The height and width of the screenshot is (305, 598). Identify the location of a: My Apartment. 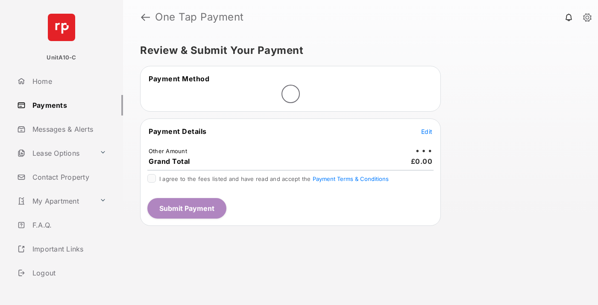
(55, 201).